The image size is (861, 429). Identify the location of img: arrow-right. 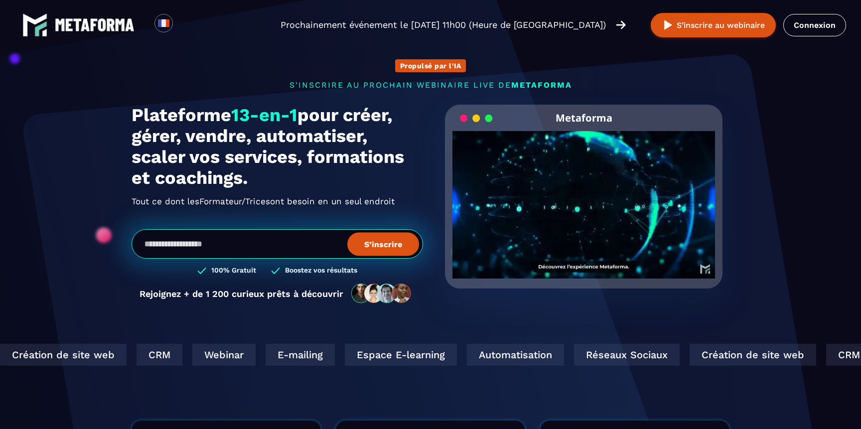
(621, 25).